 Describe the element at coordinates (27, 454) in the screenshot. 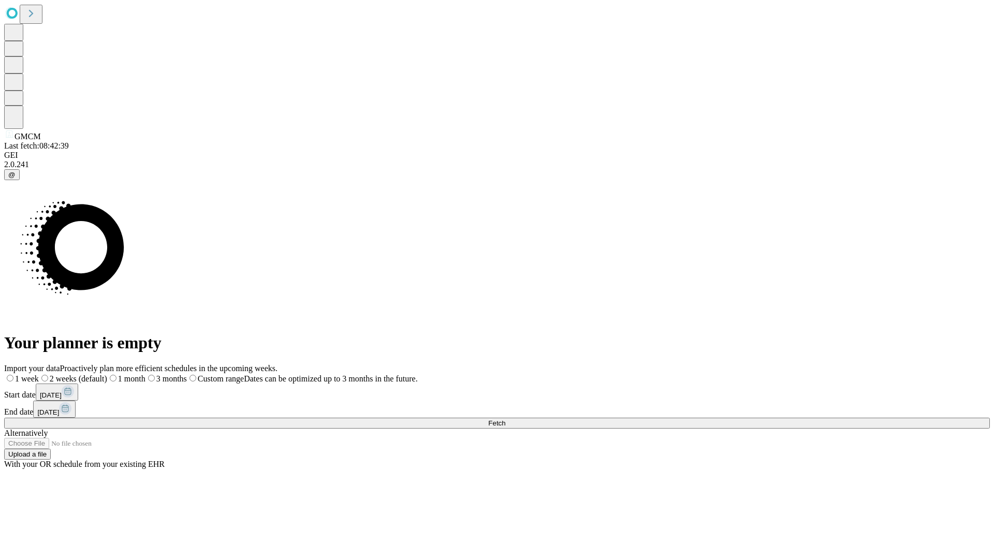

I see `button: Upload a file` at that location.